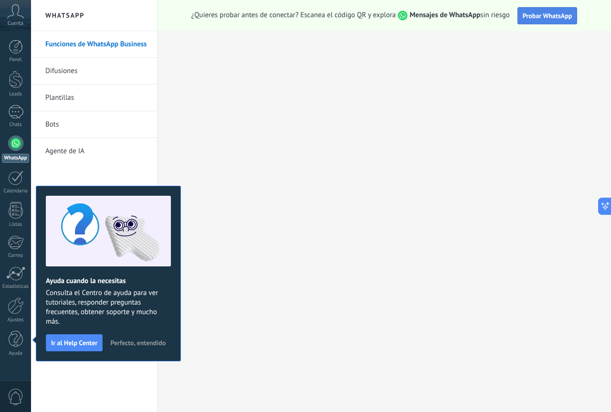 The image size is (611, 412). What do you see at coordinates (108, 281) in the screenshot?
I see `h2: Ayuda cuando la necesitas` at bounding box center [108, 281].